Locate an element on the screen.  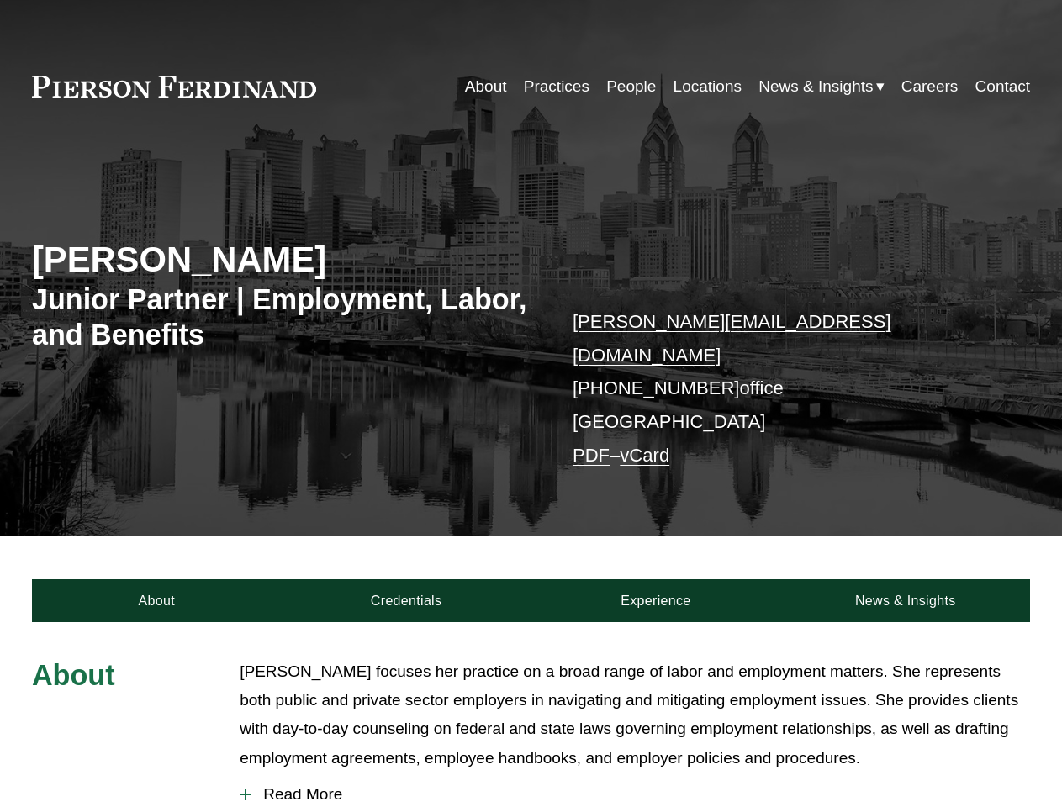
a: News & Insights is located at coordinates (905, 600).